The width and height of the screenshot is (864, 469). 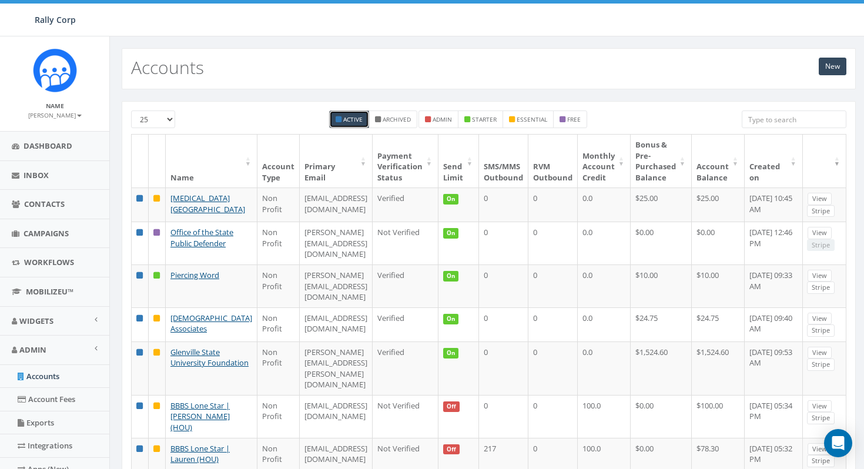 I want to click on a: BBBS Lone Star | Lauren (HOU), so click(x=200, y=454).